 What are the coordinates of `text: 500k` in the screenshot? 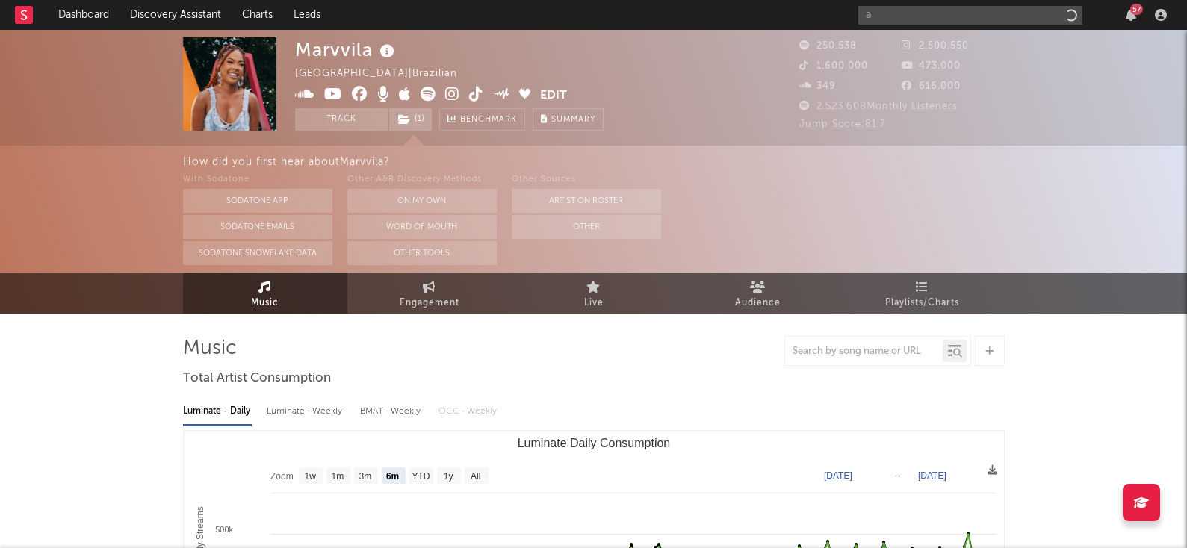 It's located at (224, 530).